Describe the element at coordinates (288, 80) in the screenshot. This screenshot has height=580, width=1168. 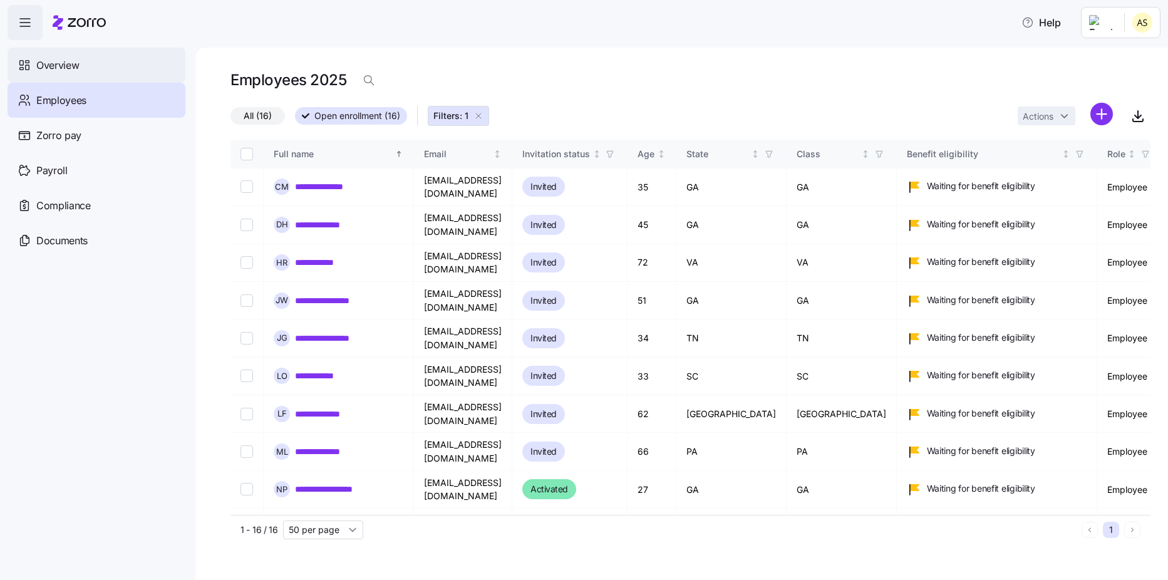
I see `h1: Employees 2025` at that location.